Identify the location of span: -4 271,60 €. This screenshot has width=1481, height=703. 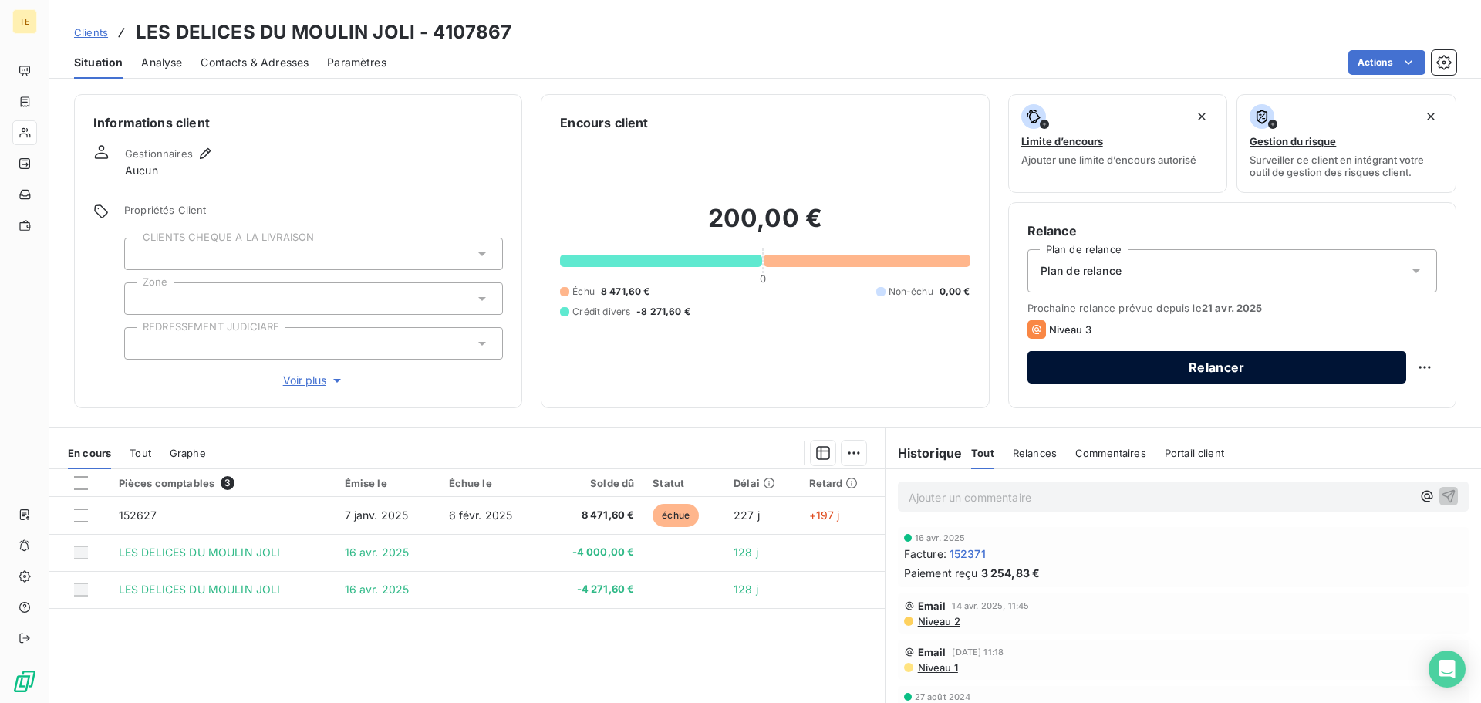
(593, 590).